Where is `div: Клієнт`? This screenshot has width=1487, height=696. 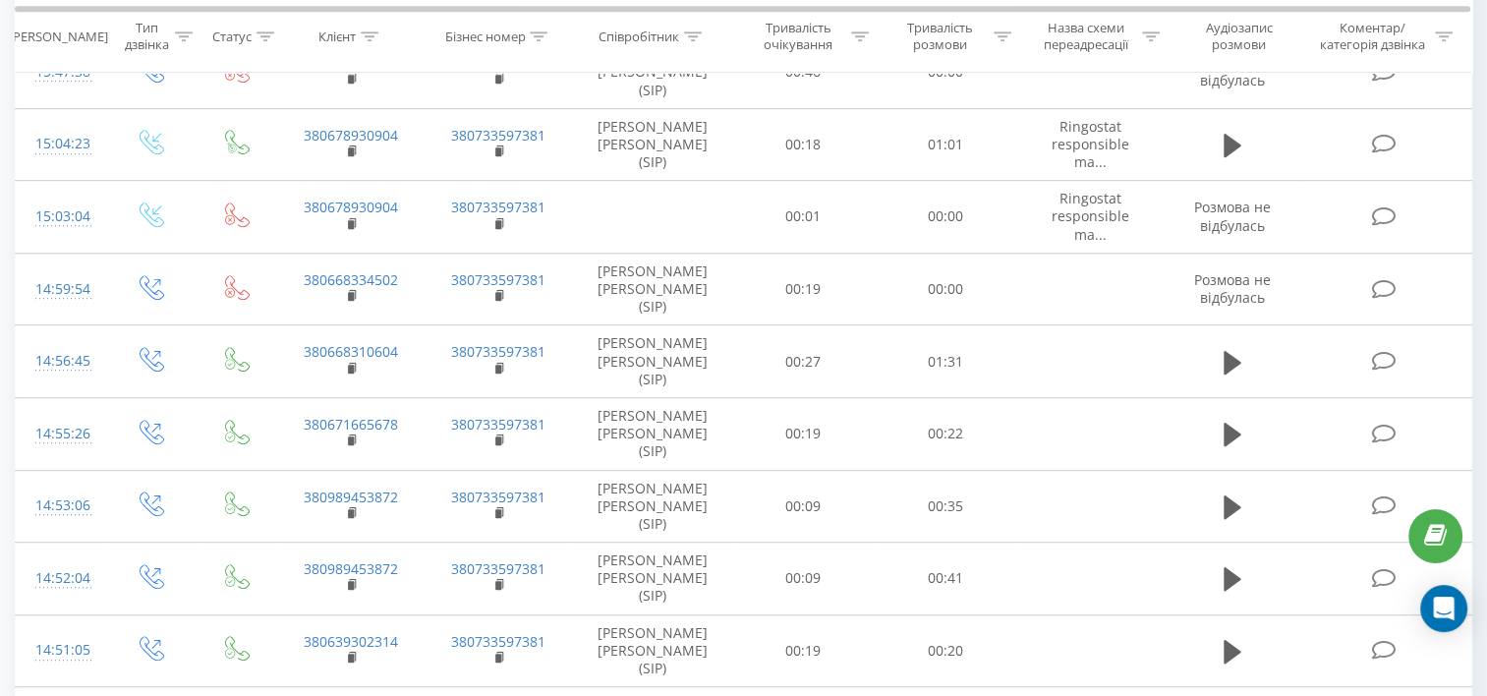 div: Клієнт is located at coordinates (337, 36).